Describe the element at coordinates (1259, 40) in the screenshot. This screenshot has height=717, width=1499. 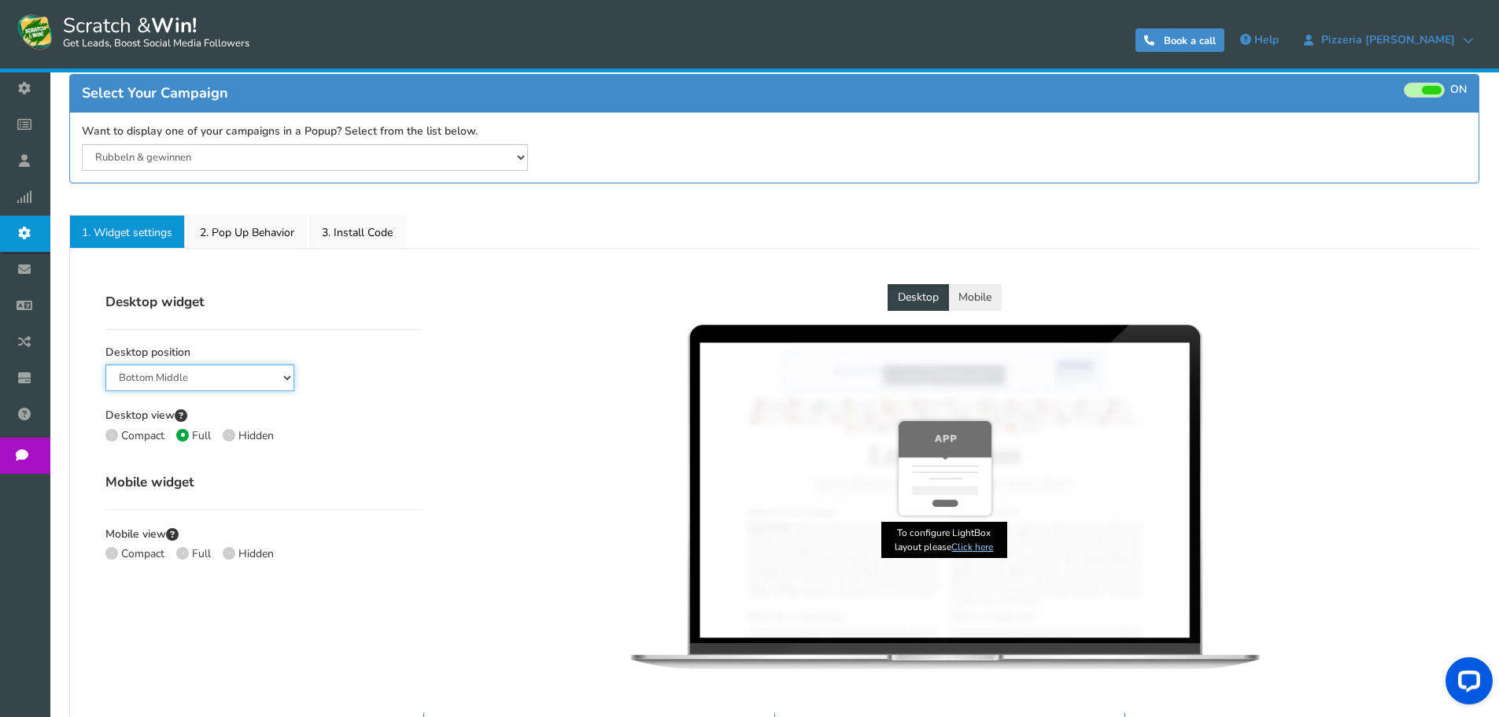
I see `a: Help` at that location.